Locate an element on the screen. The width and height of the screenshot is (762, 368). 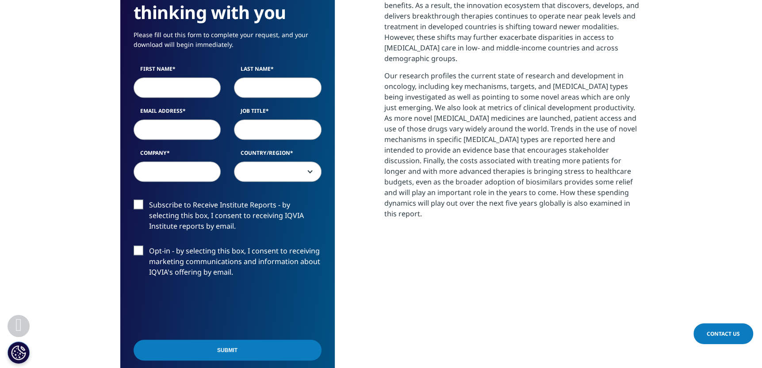
input: Submit is located at coordinates (227, 350).